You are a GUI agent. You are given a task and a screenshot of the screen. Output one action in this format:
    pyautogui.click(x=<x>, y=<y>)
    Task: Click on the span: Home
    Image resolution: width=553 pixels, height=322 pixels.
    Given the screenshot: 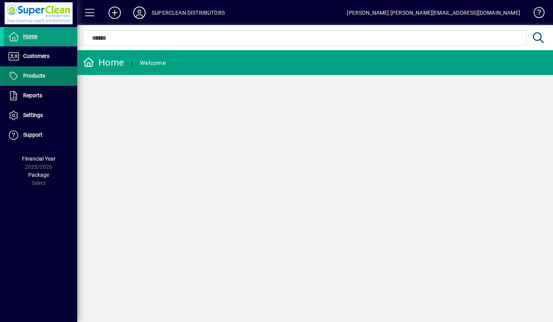 What is the action you would take?
    pyautogui.click(x=30, y=36)
    